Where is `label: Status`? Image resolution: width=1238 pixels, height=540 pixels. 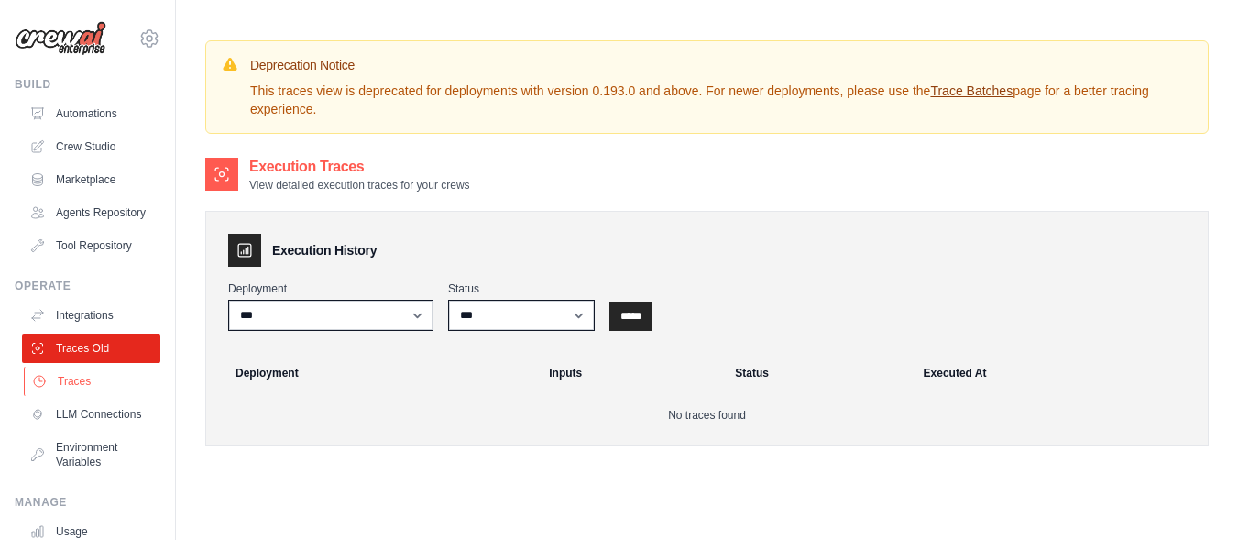 label: Status is located at coordinates (521, 289).